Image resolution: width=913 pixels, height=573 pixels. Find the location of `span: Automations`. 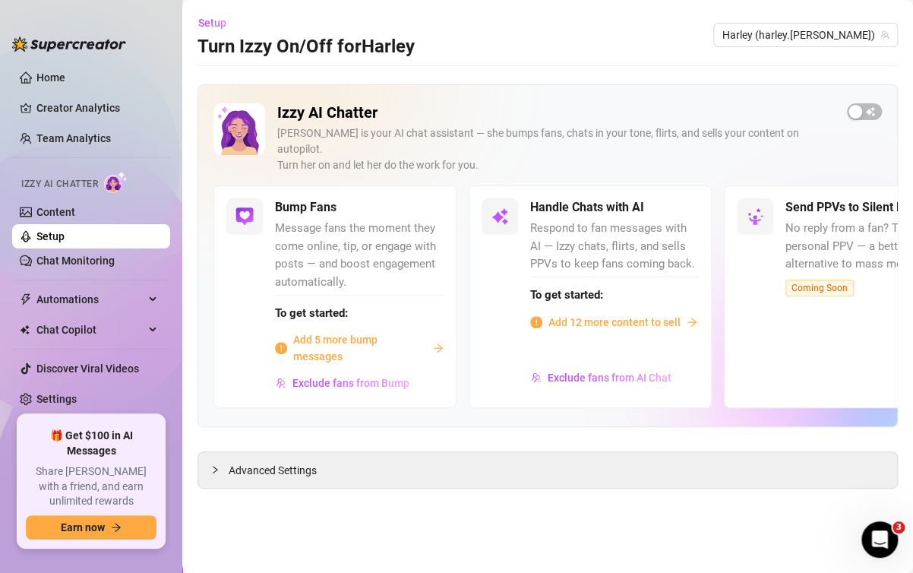

span: Automations is located at coordinates (90, 299).